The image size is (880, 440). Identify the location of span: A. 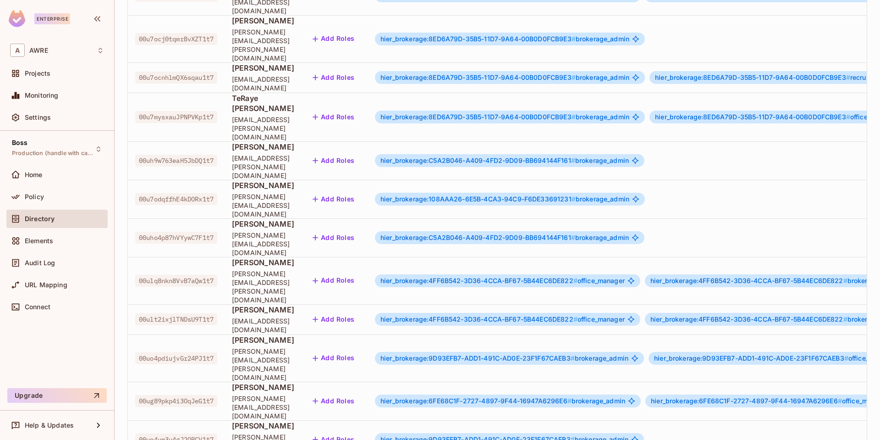
(17, 50).